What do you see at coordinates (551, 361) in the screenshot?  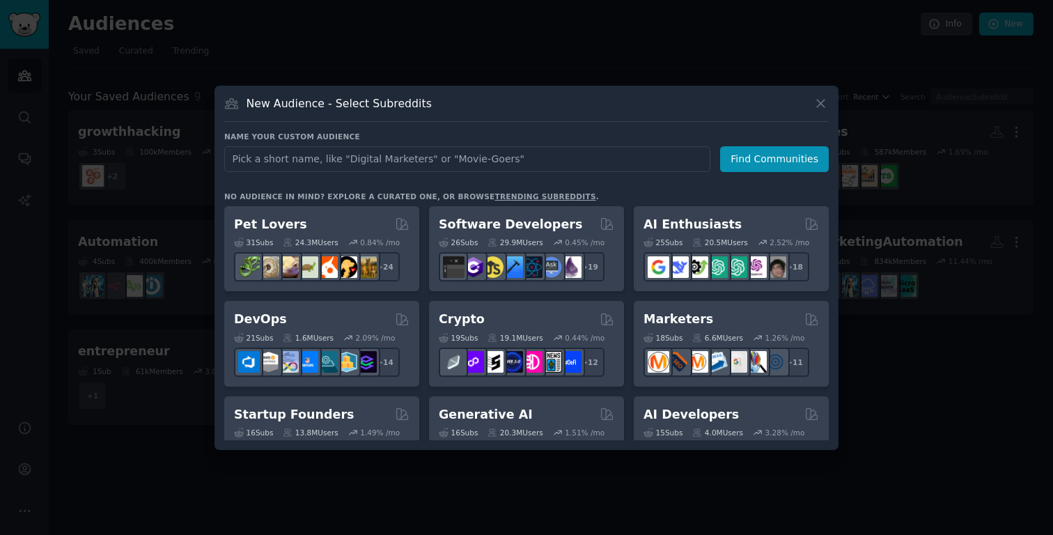 I see `img: CryptoNews` at bounding box center [551, 361].